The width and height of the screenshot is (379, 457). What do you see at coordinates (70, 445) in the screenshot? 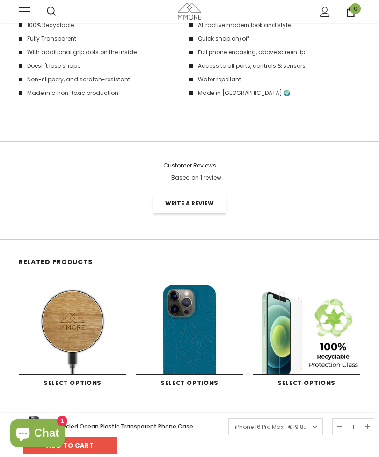
I see `input: Add to cart` at bounding box center [70, 445].